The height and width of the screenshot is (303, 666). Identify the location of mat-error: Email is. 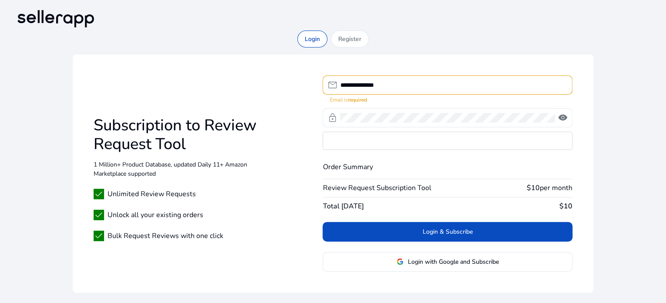
(447, 99).